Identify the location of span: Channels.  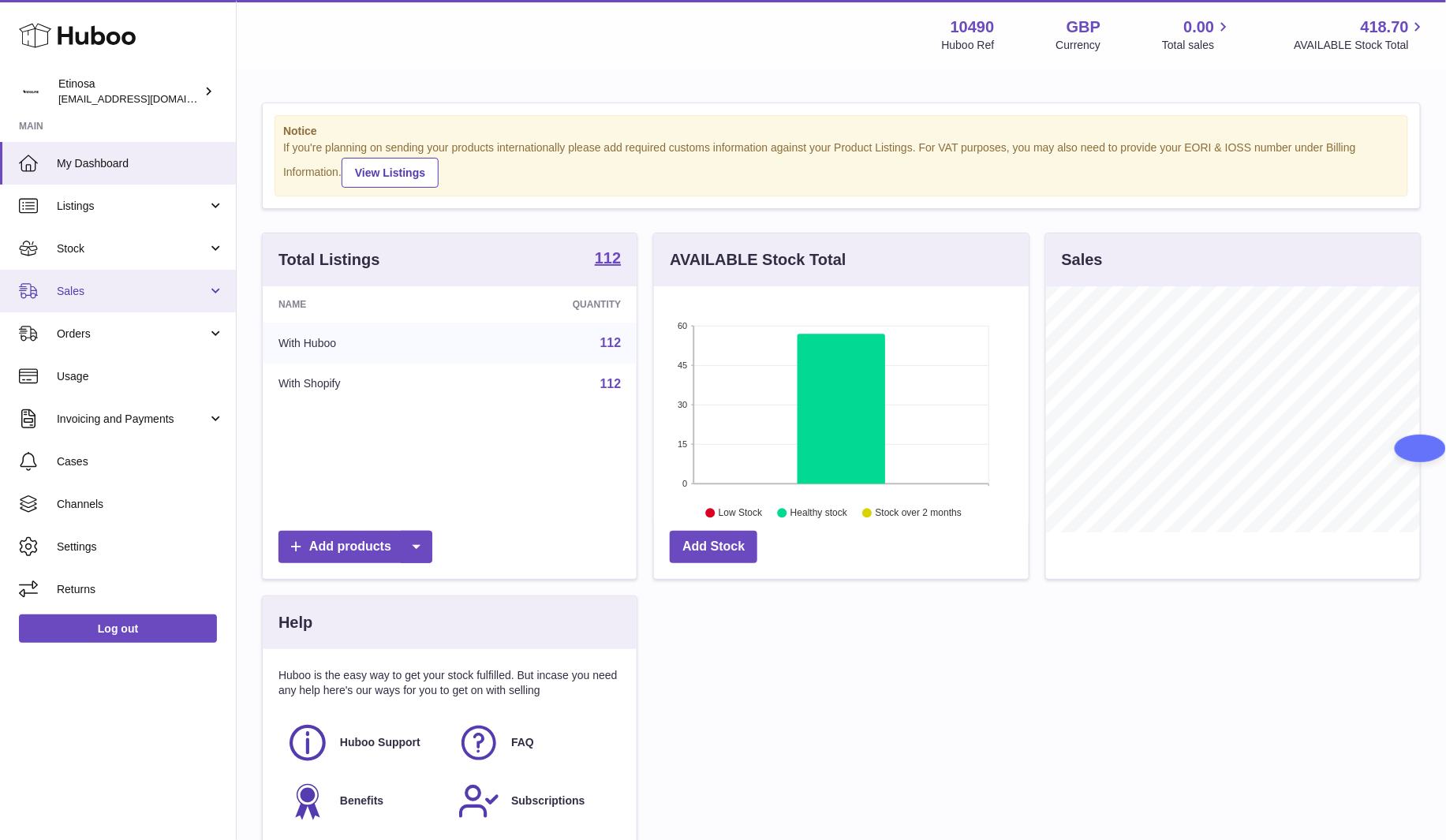
(140, 504).